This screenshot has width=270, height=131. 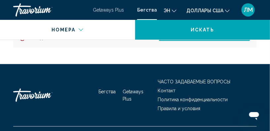 I want to click on a: Контакт, so click(x=166, y=90).